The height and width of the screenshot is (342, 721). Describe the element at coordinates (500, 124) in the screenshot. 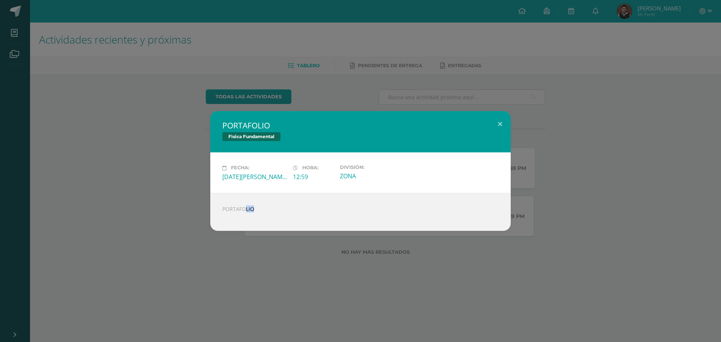

I see `button: Close (Esc)` at that location.